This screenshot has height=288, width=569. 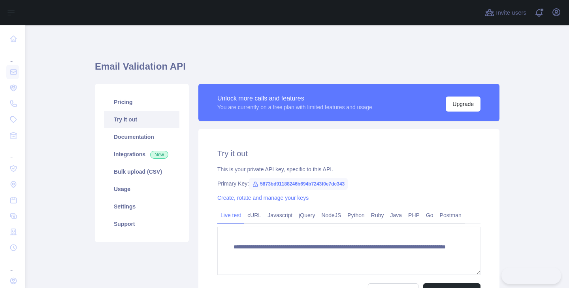 I want to click on a: Bulk upload (CSV), so click(x=142, y=171).